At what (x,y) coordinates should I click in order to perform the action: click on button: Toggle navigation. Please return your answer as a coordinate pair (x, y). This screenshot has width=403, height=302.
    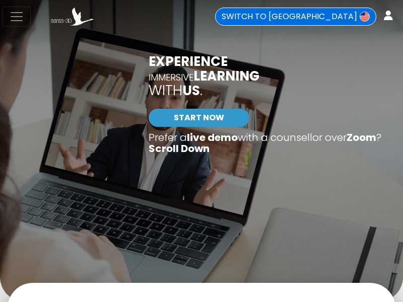
    Looking at the image, I should click on (17, 17).